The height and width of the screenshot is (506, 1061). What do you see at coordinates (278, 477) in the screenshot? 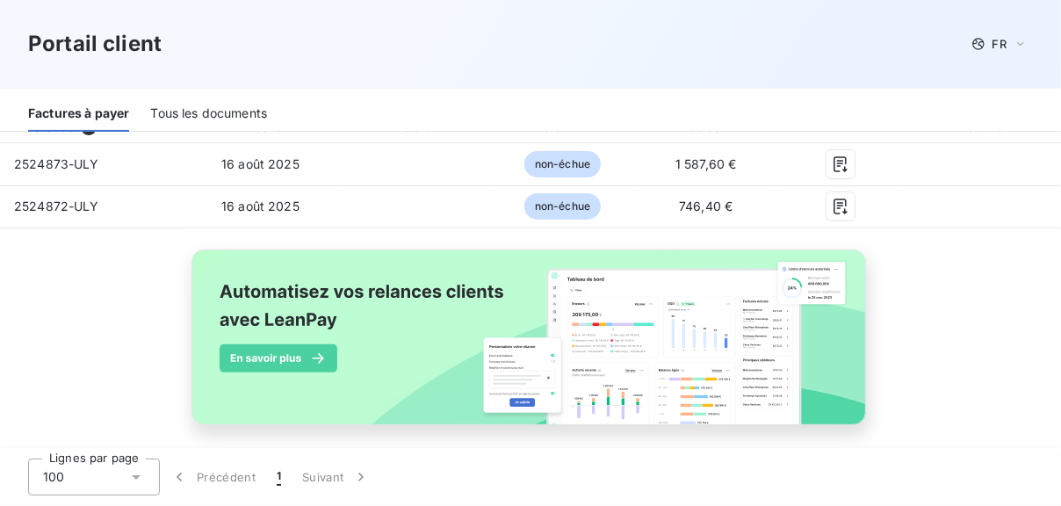
I see `span: 1` at bounding box center [278, 477].